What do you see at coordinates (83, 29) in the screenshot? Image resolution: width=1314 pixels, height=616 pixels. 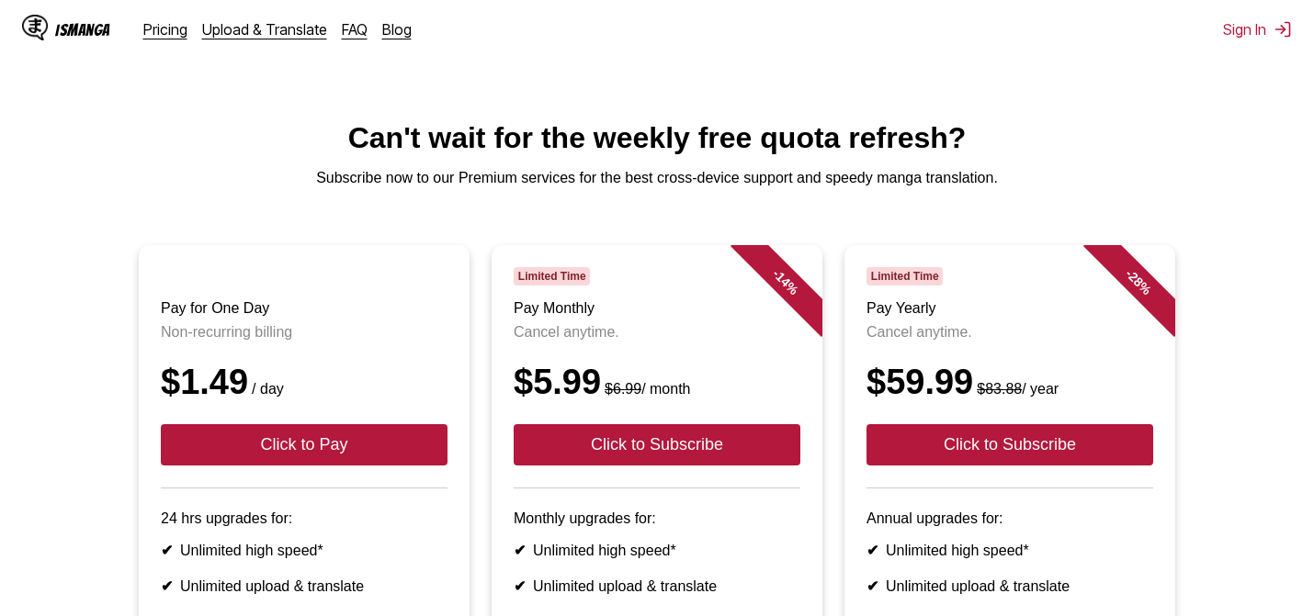 I see `div: IsManga` at bounding box center [83, 29].